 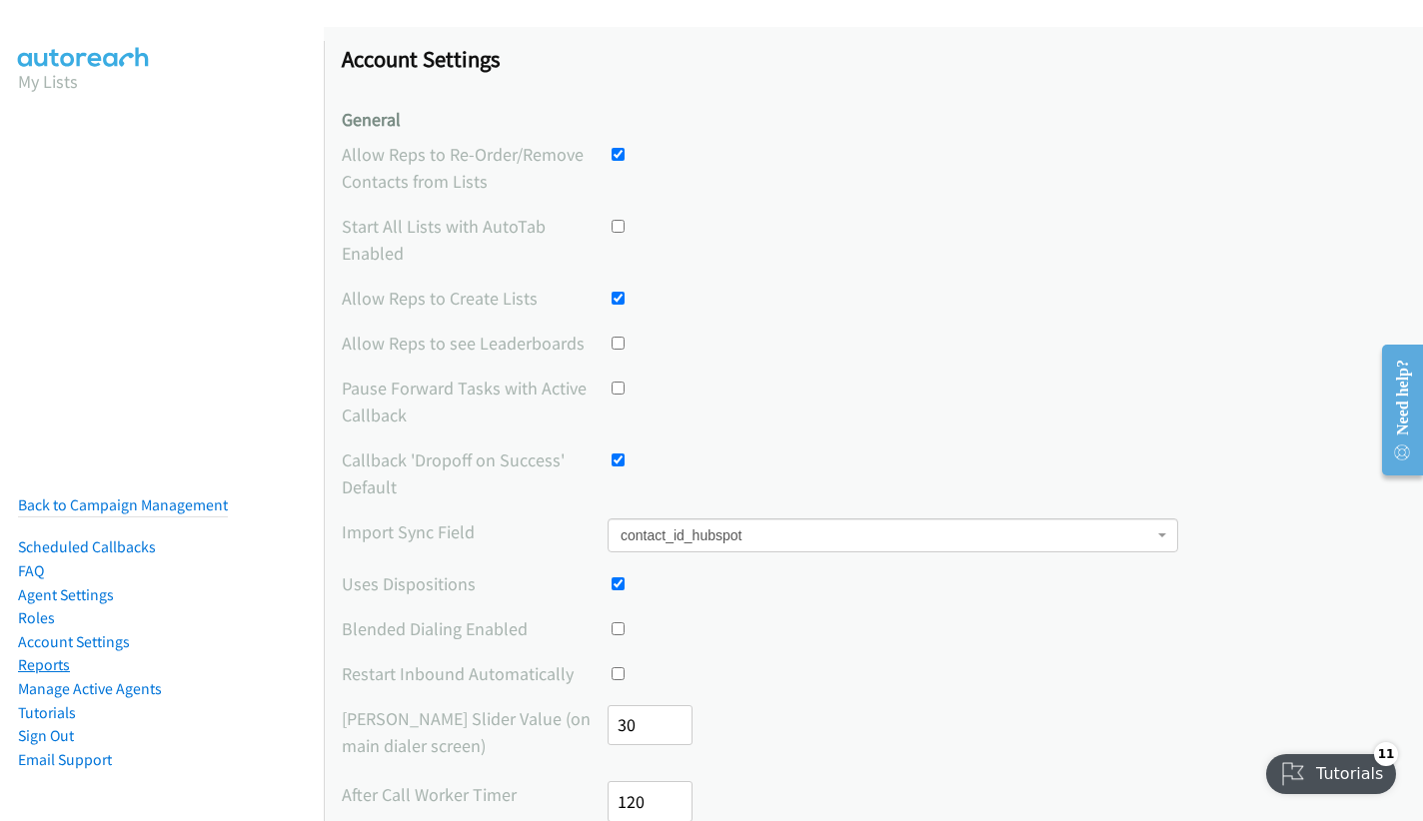 I want to click on label: Pause Forward Tasks with Active Callback, so click(x=475, y=402).